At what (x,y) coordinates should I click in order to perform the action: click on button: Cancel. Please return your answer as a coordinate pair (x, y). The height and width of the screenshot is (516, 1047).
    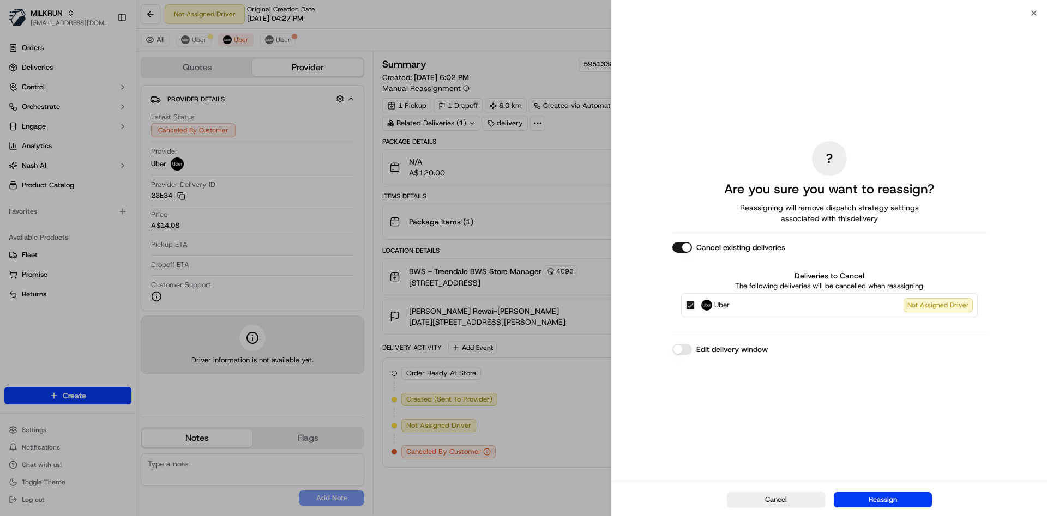
    Looking at the image, I should click on (776, 500).